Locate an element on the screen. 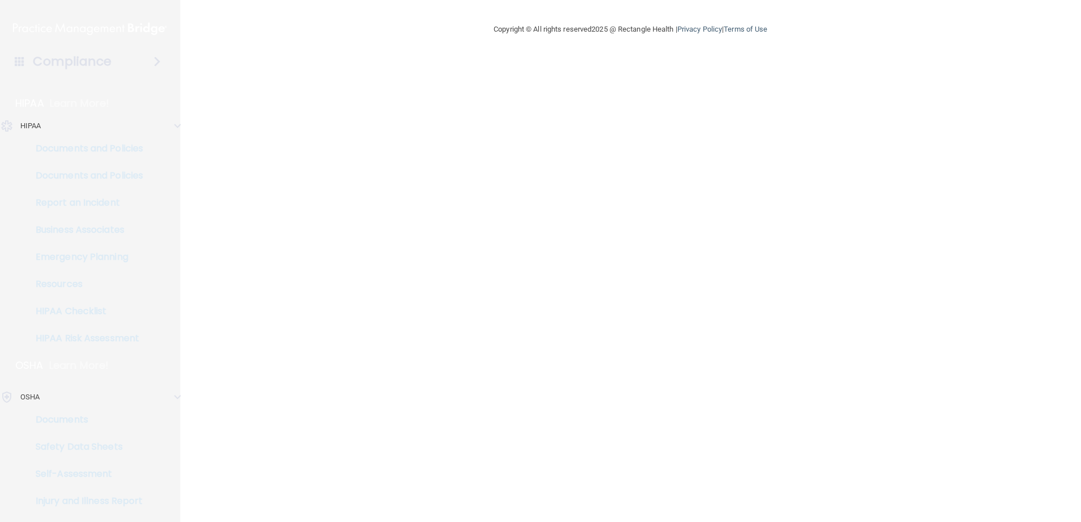 Image resolution: width=1081 pixels, height=522 pixels. p: Self-Assessment is located at coordinates (84, 474).